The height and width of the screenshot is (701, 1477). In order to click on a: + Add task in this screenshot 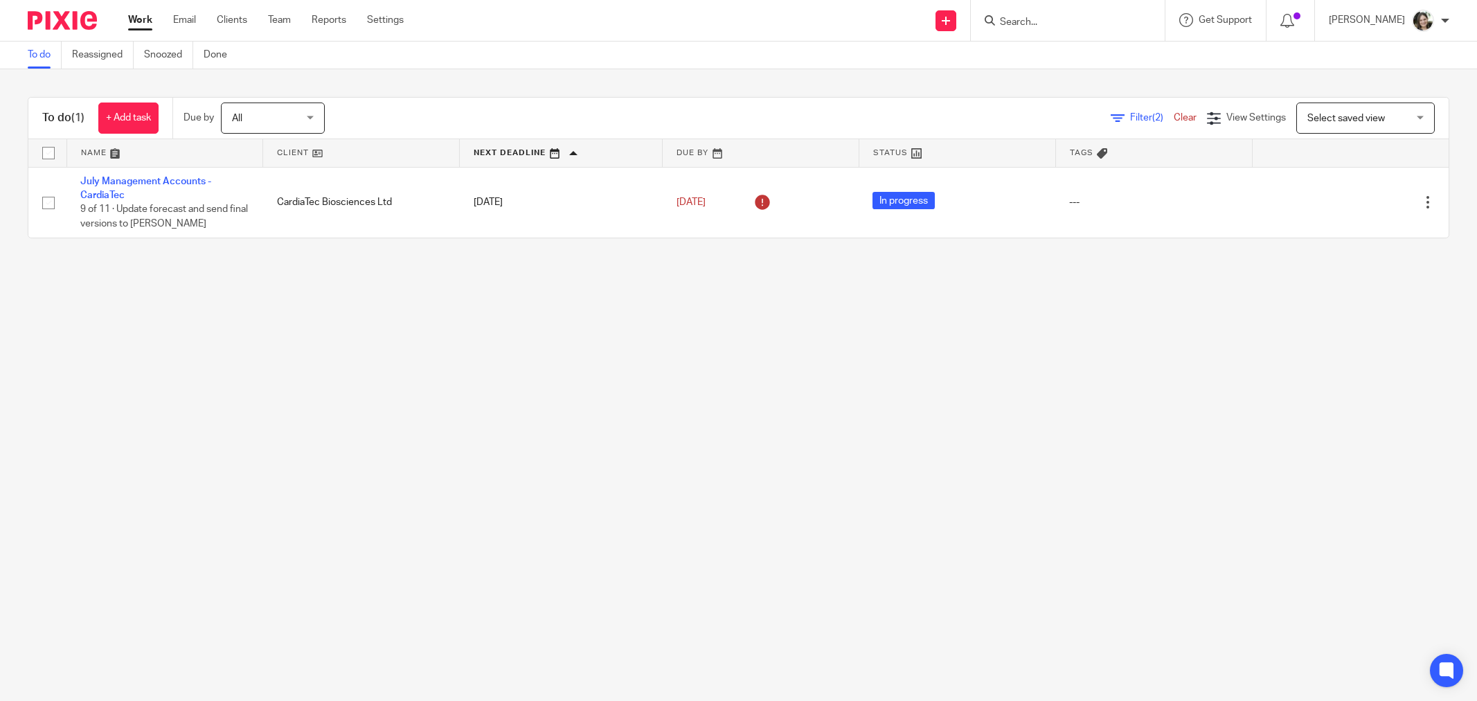, I will do `click(128, 118)`.